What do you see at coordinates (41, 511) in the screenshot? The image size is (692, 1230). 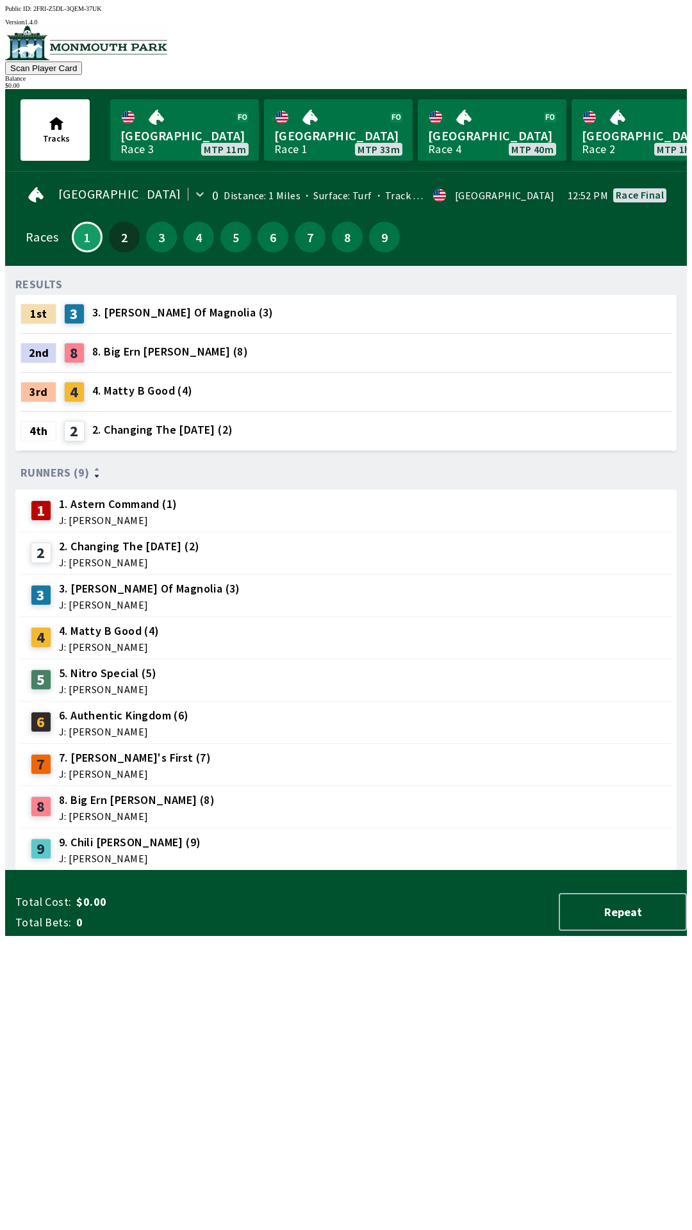 I see `div: 1` at bounding box center [41, 511].